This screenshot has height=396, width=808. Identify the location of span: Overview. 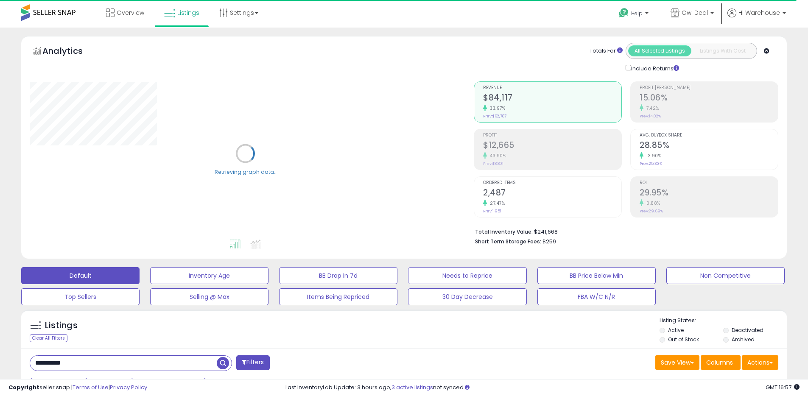
(130, 13).